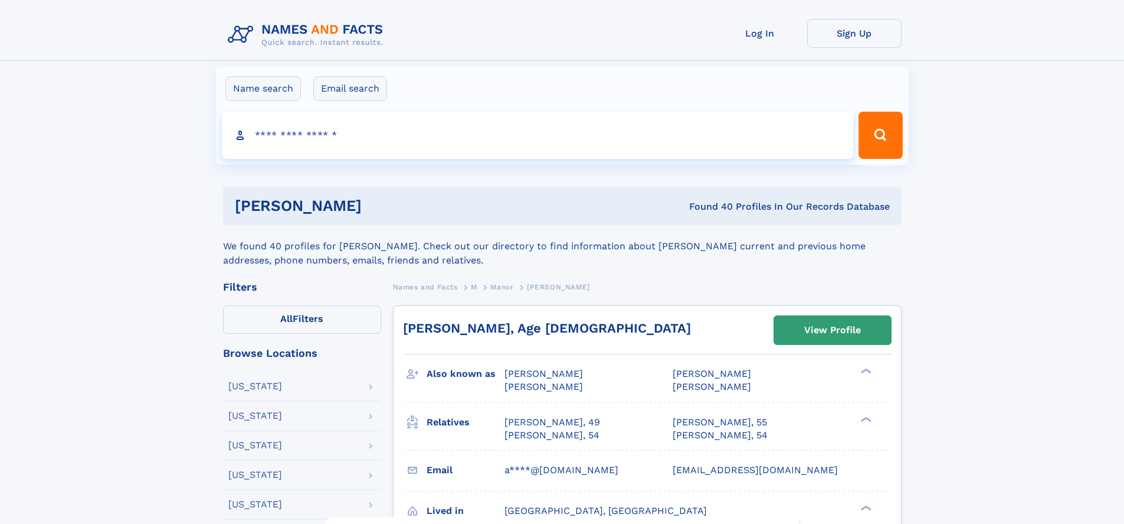 The height and width of the screenshot is (524, 1124). What do you see at coordinates (760, 33) in the screenshot?
I see `a: Log In` at bounding box center [760, 33].